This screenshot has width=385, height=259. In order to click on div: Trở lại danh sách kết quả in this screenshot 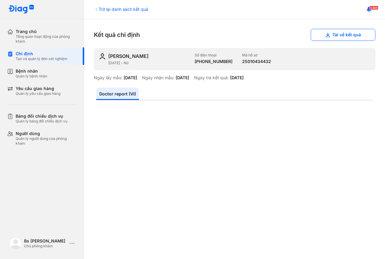, I will do `click(121, 9)`.